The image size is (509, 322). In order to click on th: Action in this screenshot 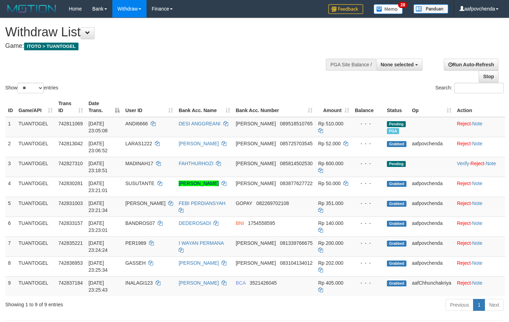, I will do `click(480, 107)`.